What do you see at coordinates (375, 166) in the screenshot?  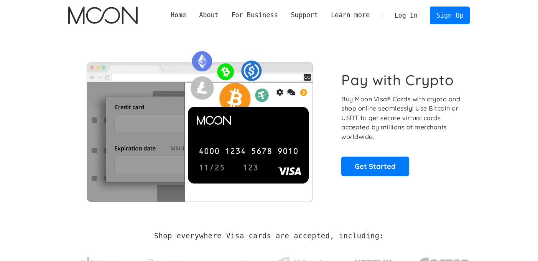 I see `a: Get Started` at bounding box center [375, 166].